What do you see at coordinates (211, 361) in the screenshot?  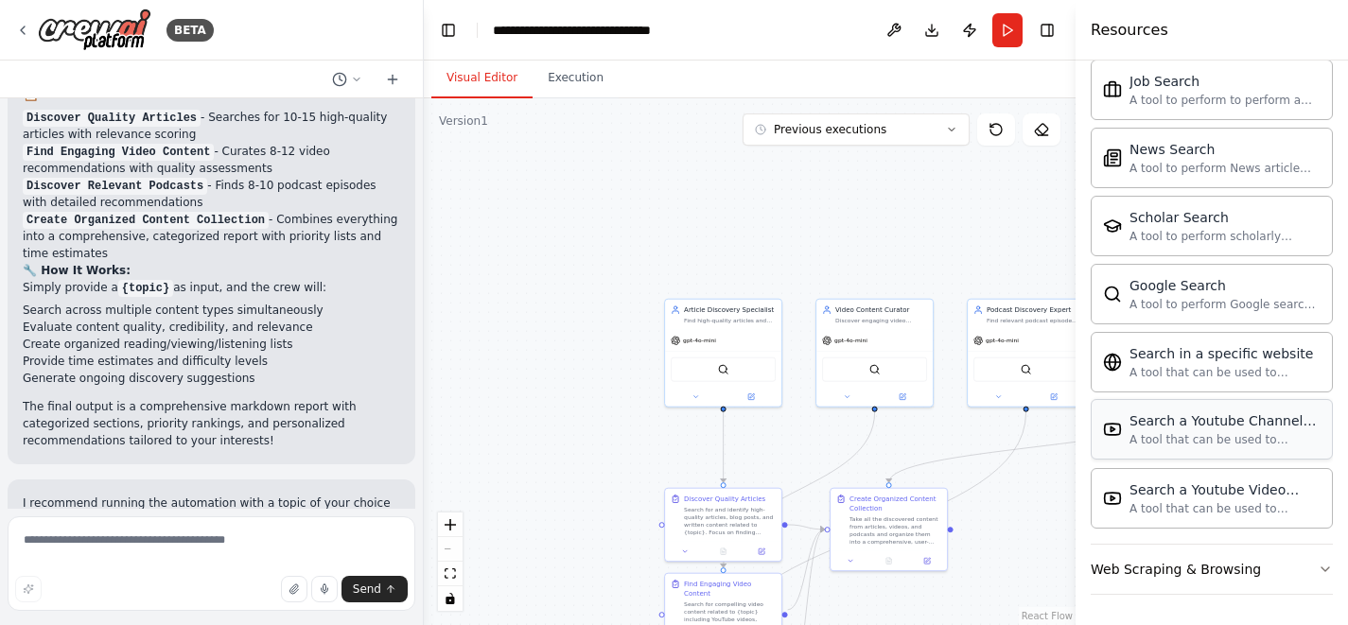 I see `li: Provide time estimates and difficulty levels` at bounding box center [211, 361].